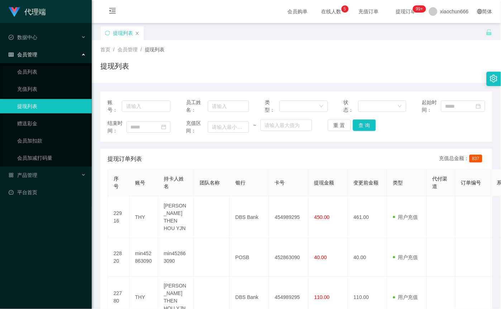 This screenshot has height=309, width=501. What do you see at coordinates (494, 78) in the screenshot?
I see `i: 图标: setting` at bounding box center [494, 78].